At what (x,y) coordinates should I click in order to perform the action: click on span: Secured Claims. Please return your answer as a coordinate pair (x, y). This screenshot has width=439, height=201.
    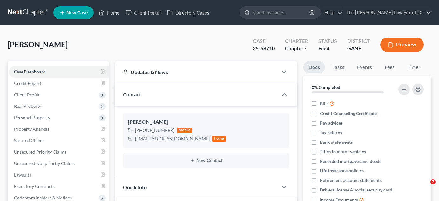
    Looking at the image, I should click on (29, 140).